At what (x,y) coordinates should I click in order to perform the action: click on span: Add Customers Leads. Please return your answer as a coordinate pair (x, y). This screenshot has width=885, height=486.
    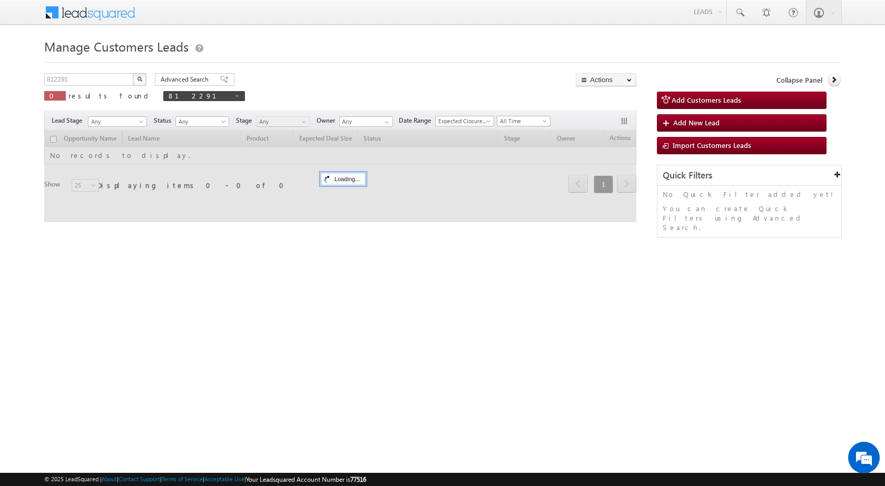
    Looking at the image, I should click on (707, 100).